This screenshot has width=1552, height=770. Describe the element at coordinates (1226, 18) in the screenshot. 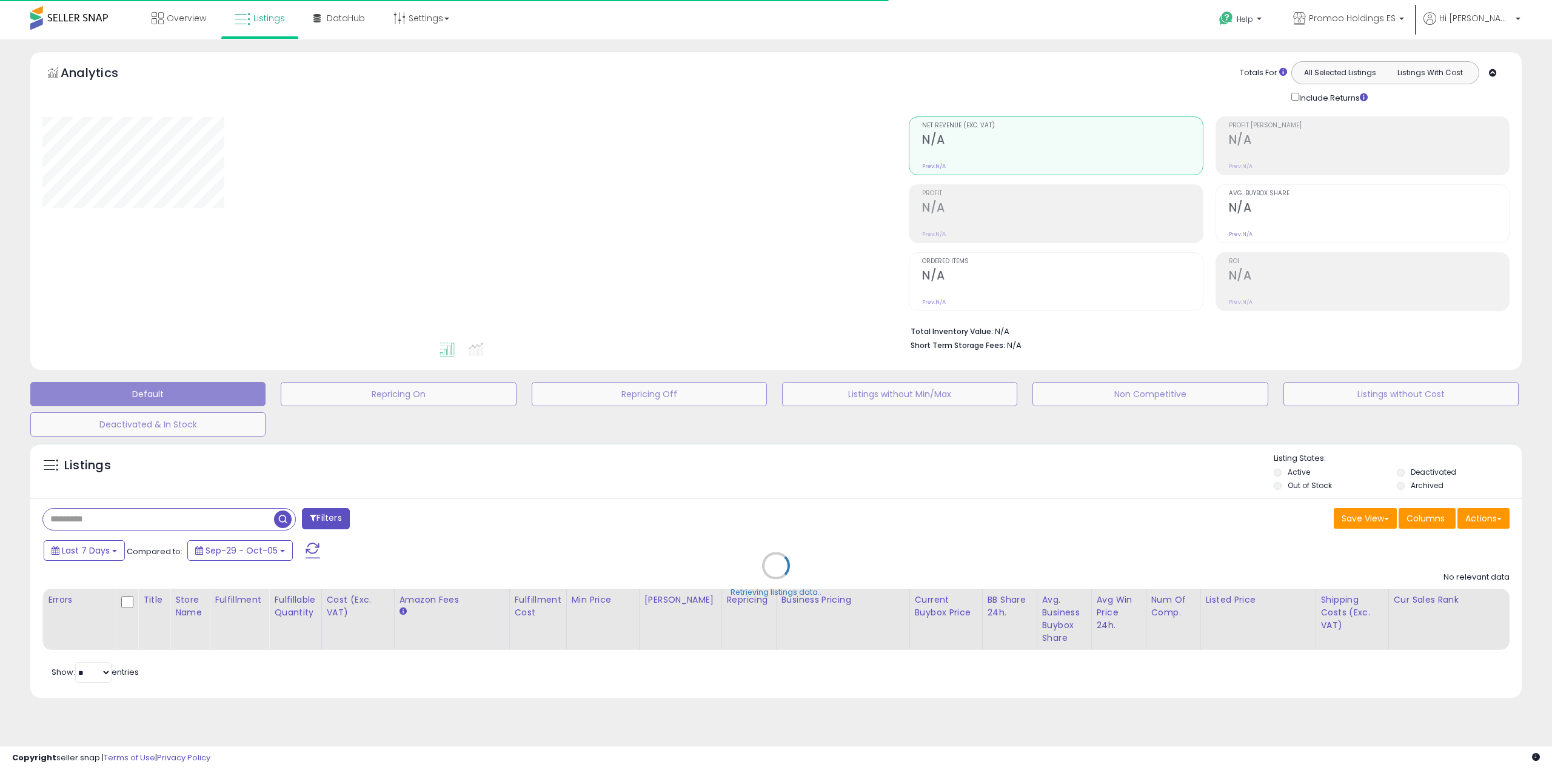

I see `i: Get Help` at that location.